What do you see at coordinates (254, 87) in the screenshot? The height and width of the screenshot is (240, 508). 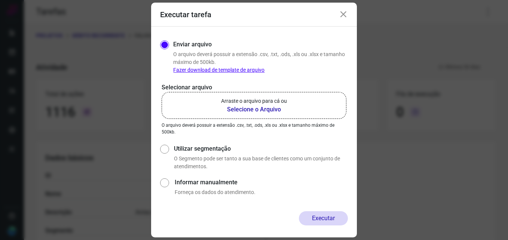 I see `p: Selecionar arquivo` at bounding box center [254, 87].